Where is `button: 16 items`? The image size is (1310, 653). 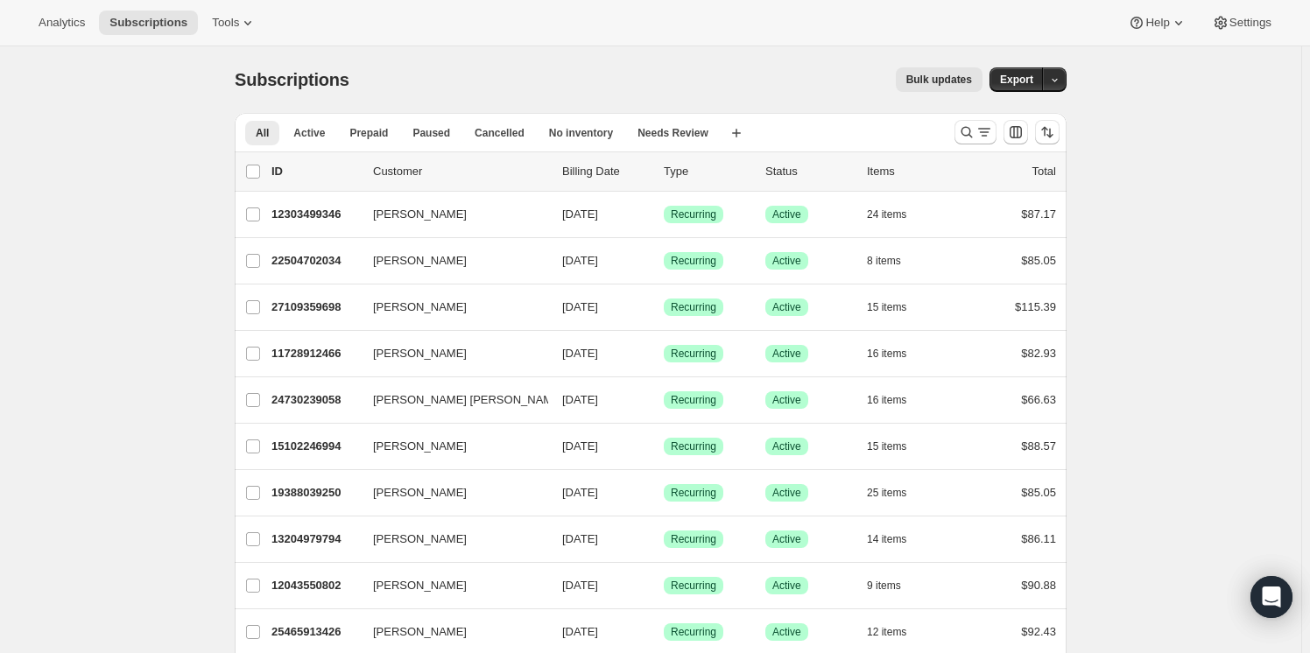
button: 16 items is located at coordinates (896, 400).